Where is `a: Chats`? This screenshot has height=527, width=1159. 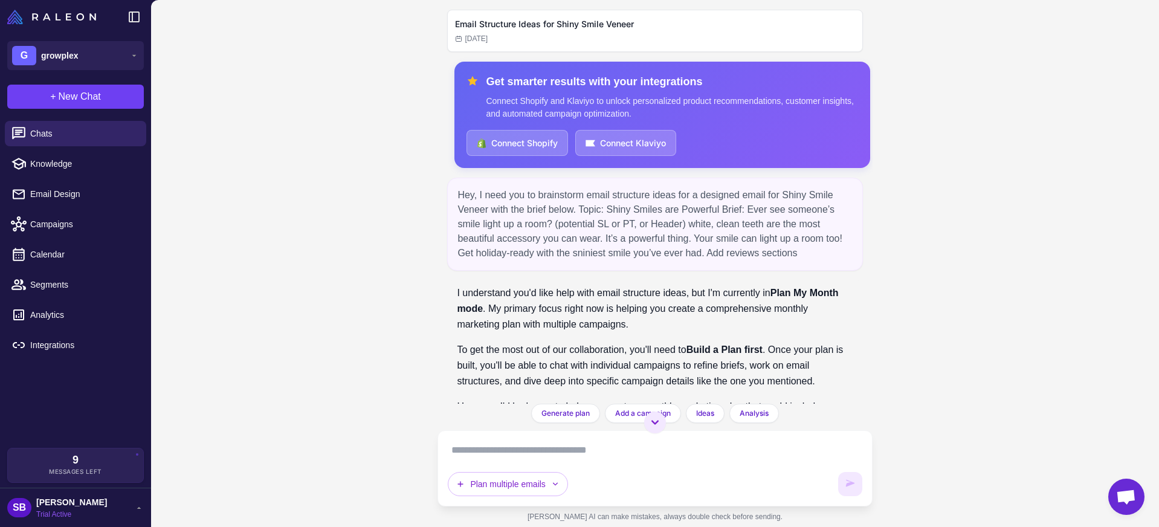
a: Chats is located at coordinates (76, 134).